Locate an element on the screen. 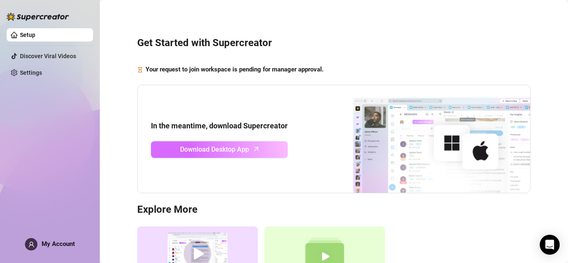 This screenshot has height=263, width=568. div: Open Intercom Messenger is located at coordinates (549, 245).